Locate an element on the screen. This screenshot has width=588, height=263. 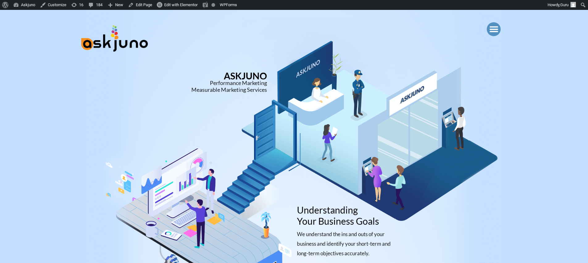
span: Guru is located at coordinates (564, 5).